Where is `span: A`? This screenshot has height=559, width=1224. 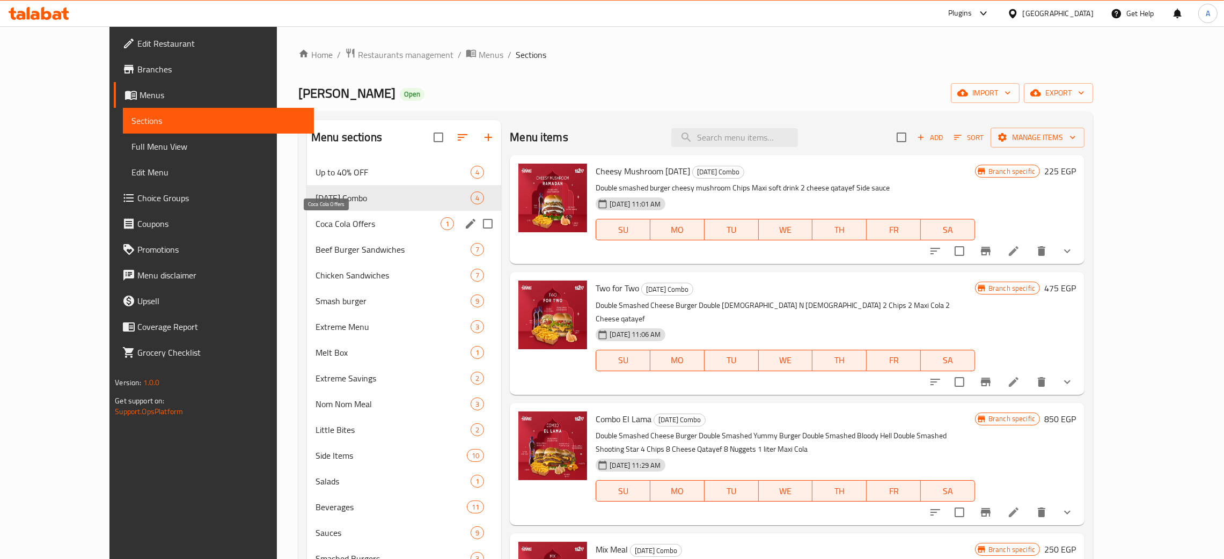
span: A is located at coordinates (1208, 13).